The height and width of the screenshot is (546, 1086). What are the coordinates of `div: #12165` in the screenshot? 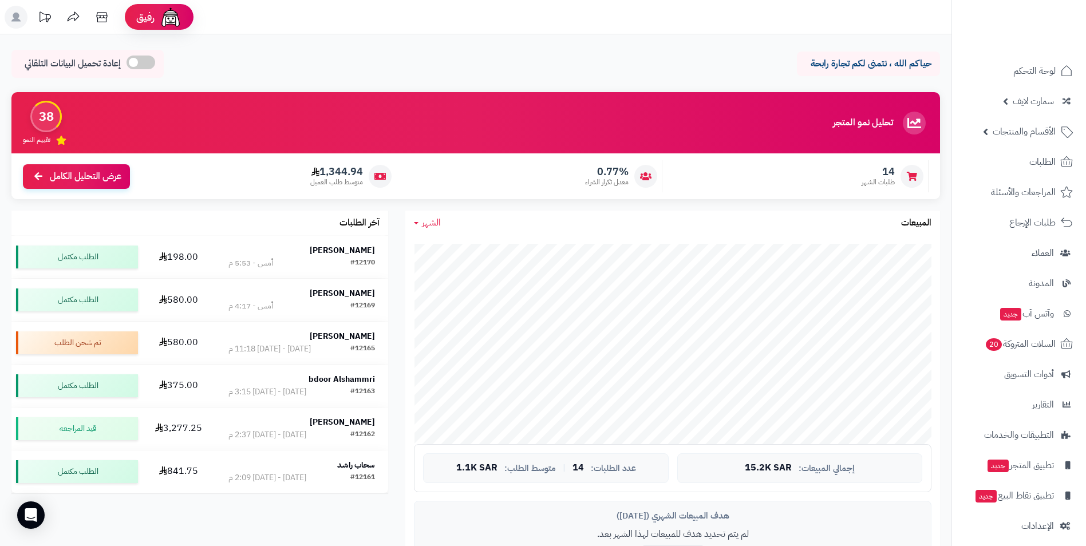 It's located at (362, 349).